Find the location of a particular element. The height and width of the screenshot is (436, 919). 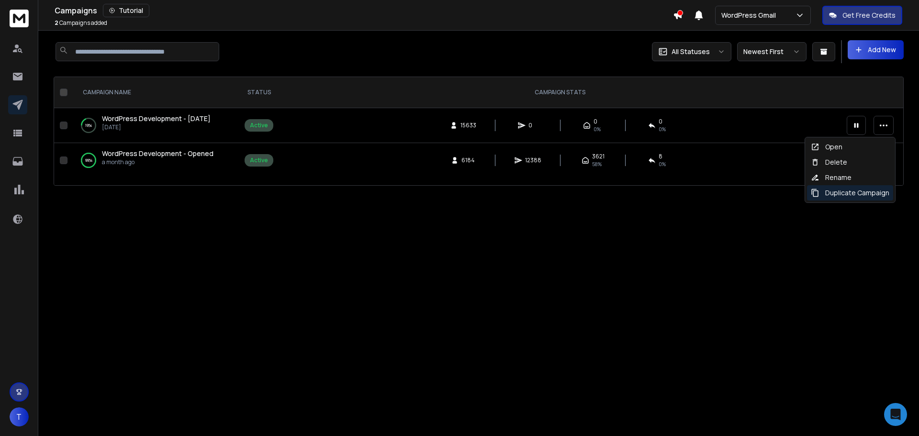

span: T is located at coordinates (19, 417).